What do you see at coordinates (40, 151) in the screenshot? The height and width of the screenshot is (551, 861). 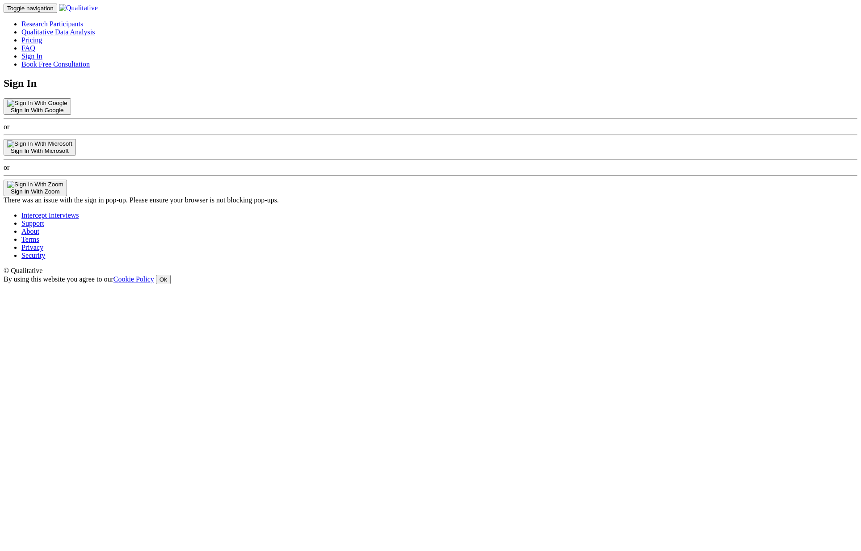 I see `div: Sign In With Microsoft` at bounding box center [40, 151].